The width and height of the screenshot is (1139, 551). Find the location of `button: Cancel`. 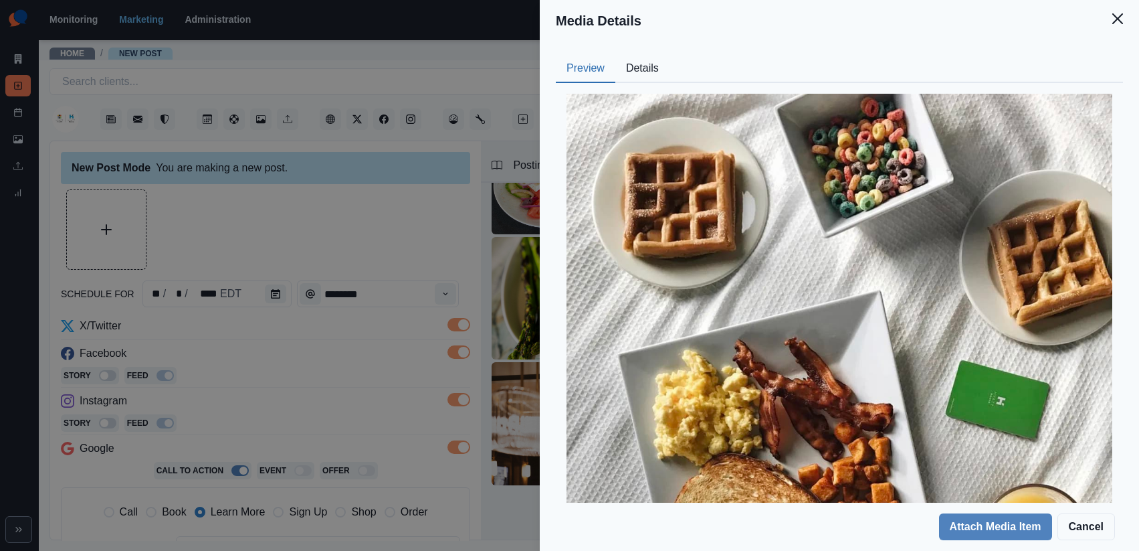

button: Cancel is located at coordinates (1086, 527).